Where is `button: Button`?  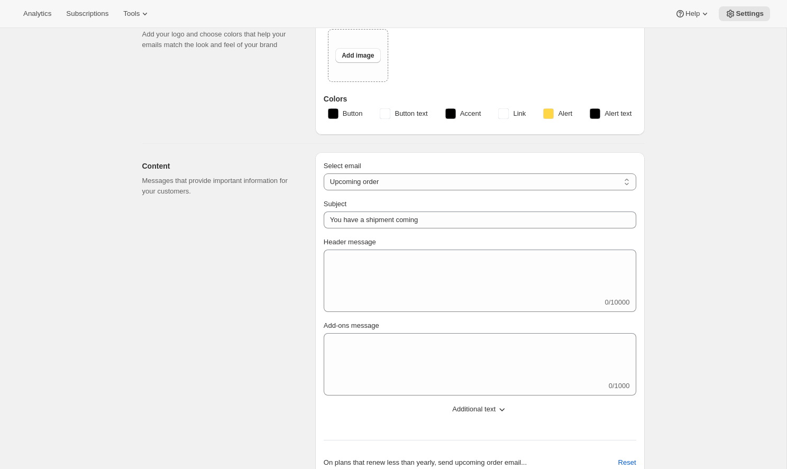
button: Button is located at coordinates (345, 114).